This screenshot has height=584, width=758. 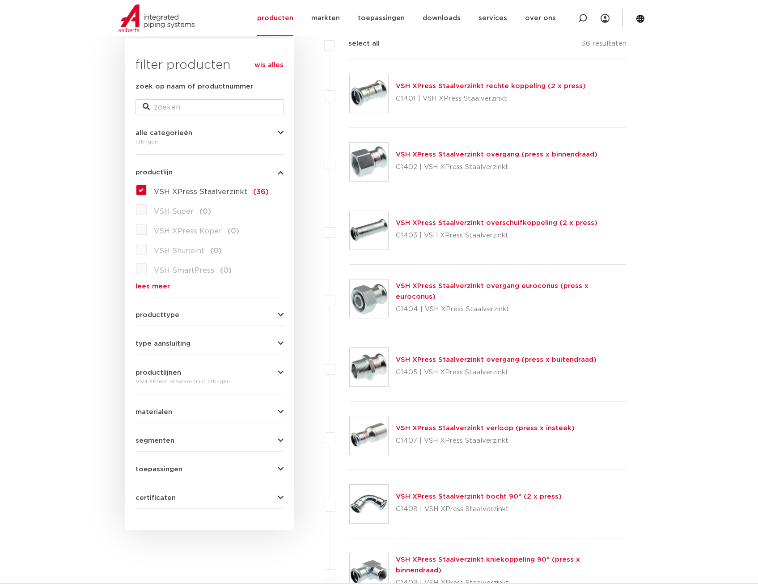 What do you see at coordinates (179, 251) in the screenshot?
I see `span: VSH Shurjoint` at bounding box center [179, 251].